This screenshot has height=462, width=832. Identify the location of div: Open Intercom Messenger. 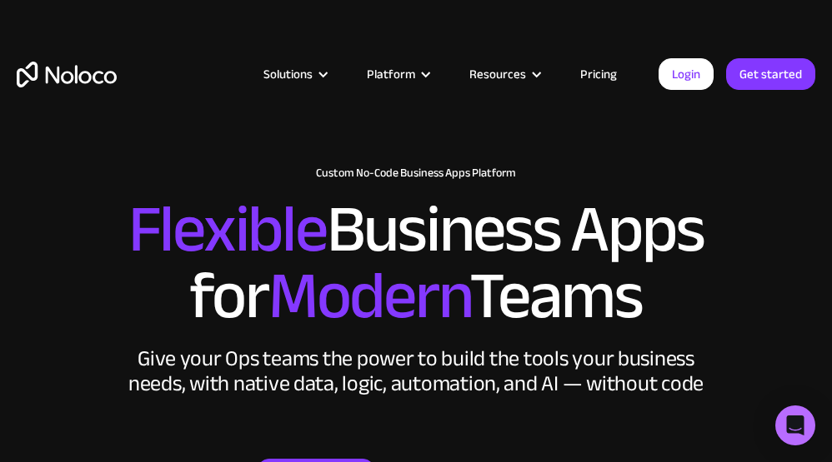
(795, 426).